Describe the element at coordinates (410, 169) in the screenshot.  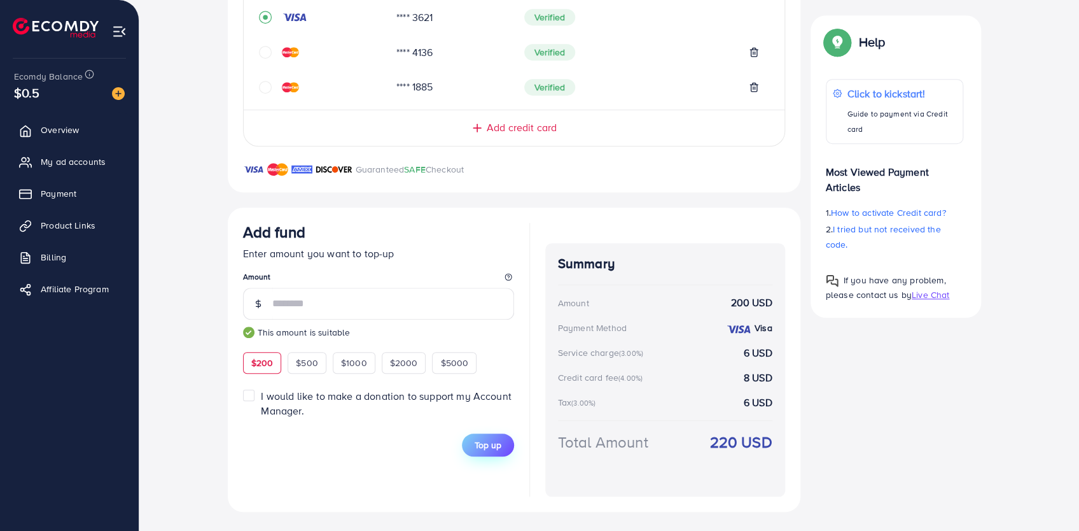
I see `p: Guaranteed Checkout` at that location.